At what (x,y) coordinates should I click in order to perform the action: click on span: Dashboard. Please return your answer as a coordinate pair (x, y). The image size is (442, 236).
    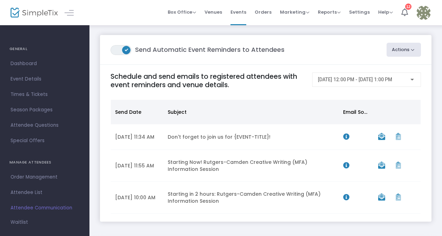
    Looking at the image, I should click on (45, 64).